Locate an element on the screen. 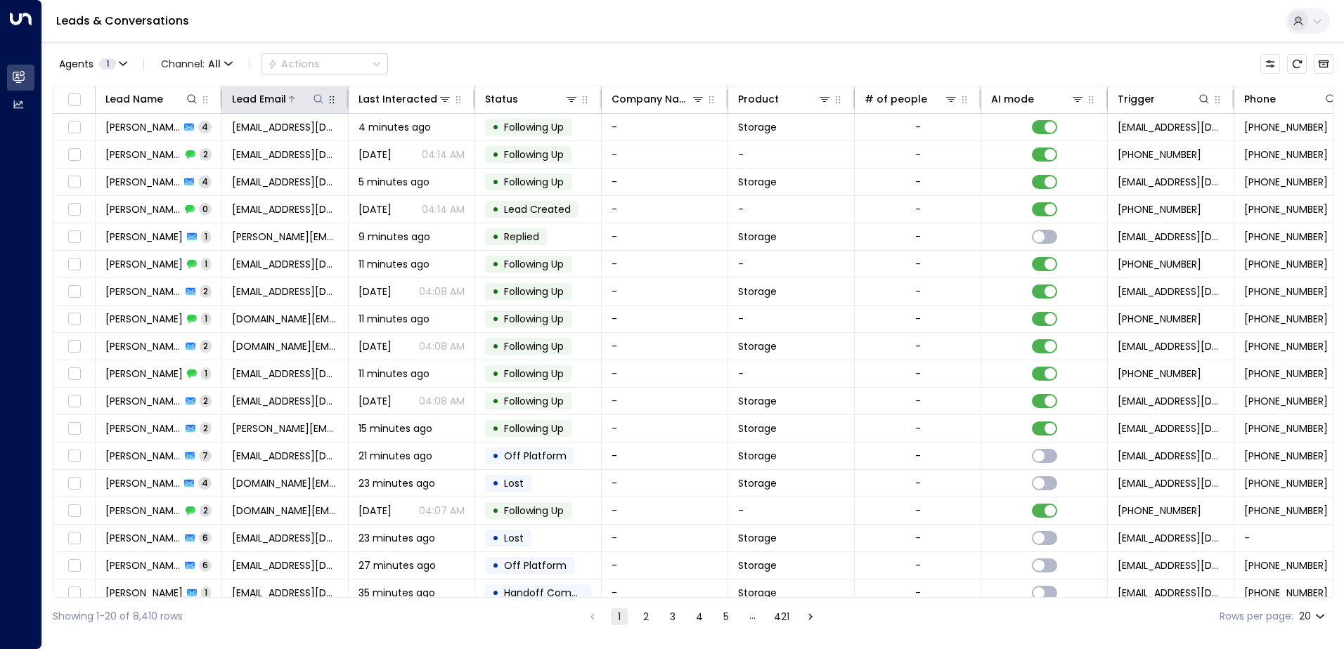  span: 4 minutes ago is located at coordinates (394, 127).